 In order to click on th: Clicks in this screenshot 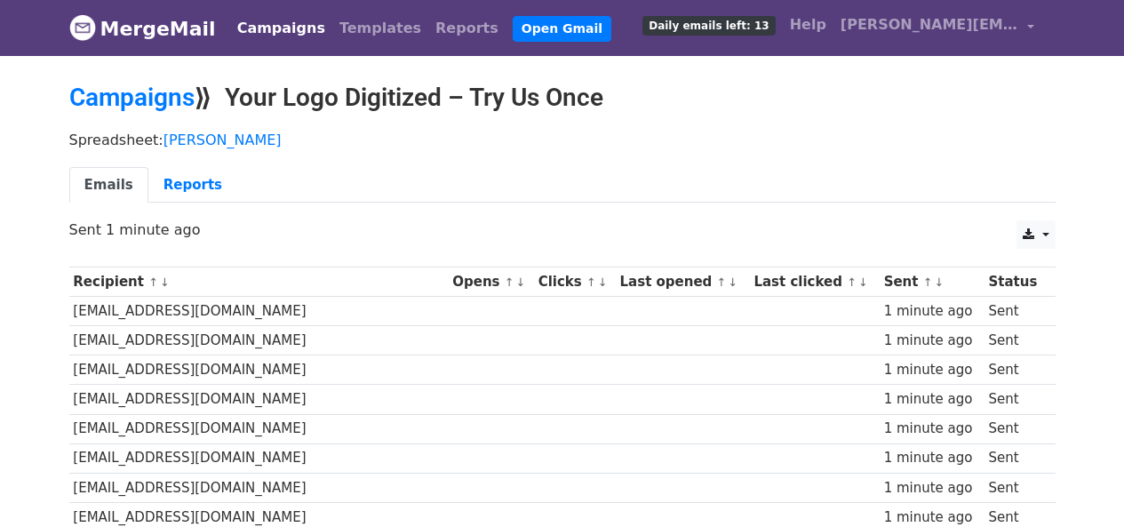, I will do `click(575, 282)`.